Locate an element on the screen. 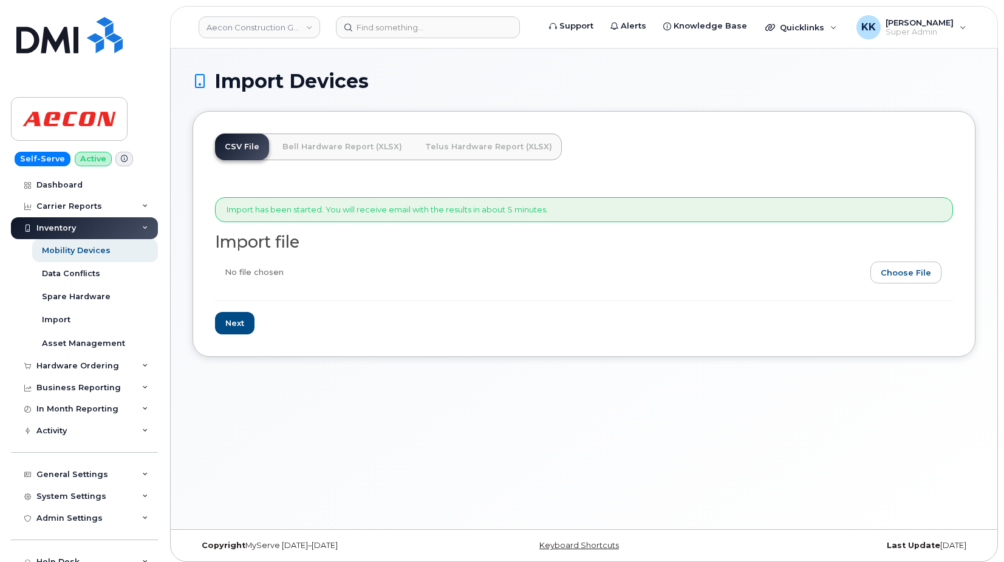  div: Import has been started. You will receive email with the results in about 5 minutes. is located at coordinates (584, 209).